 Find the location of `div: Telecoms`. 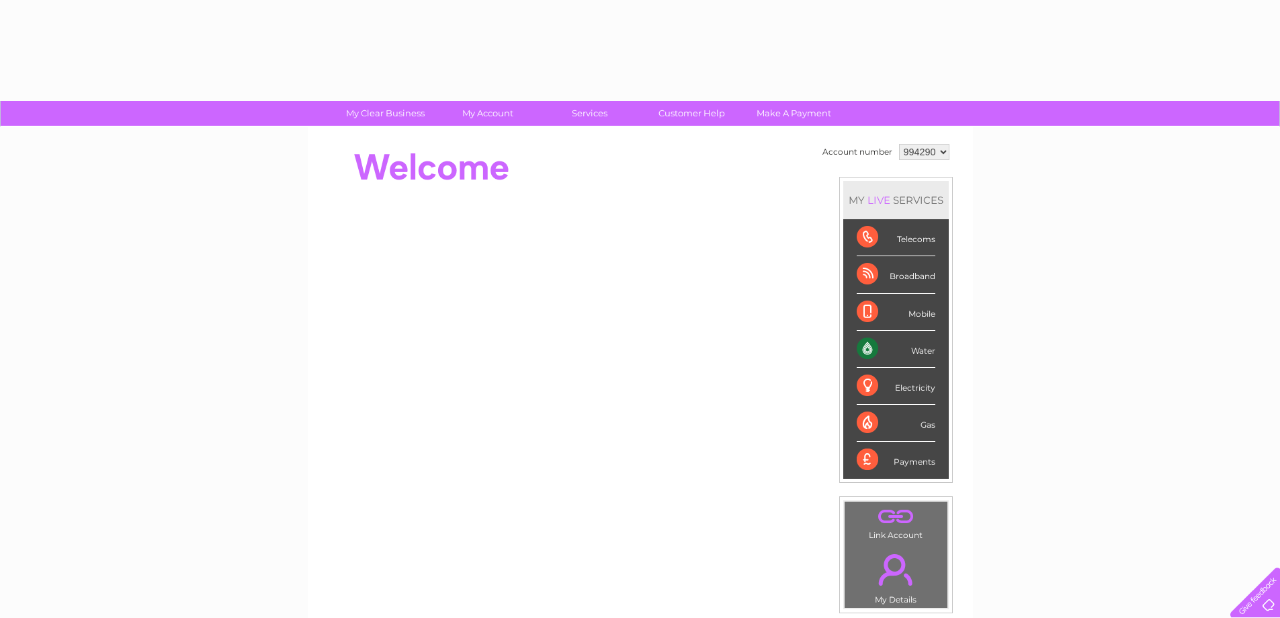

div: Telecoms is located at coordinates (896, 237).